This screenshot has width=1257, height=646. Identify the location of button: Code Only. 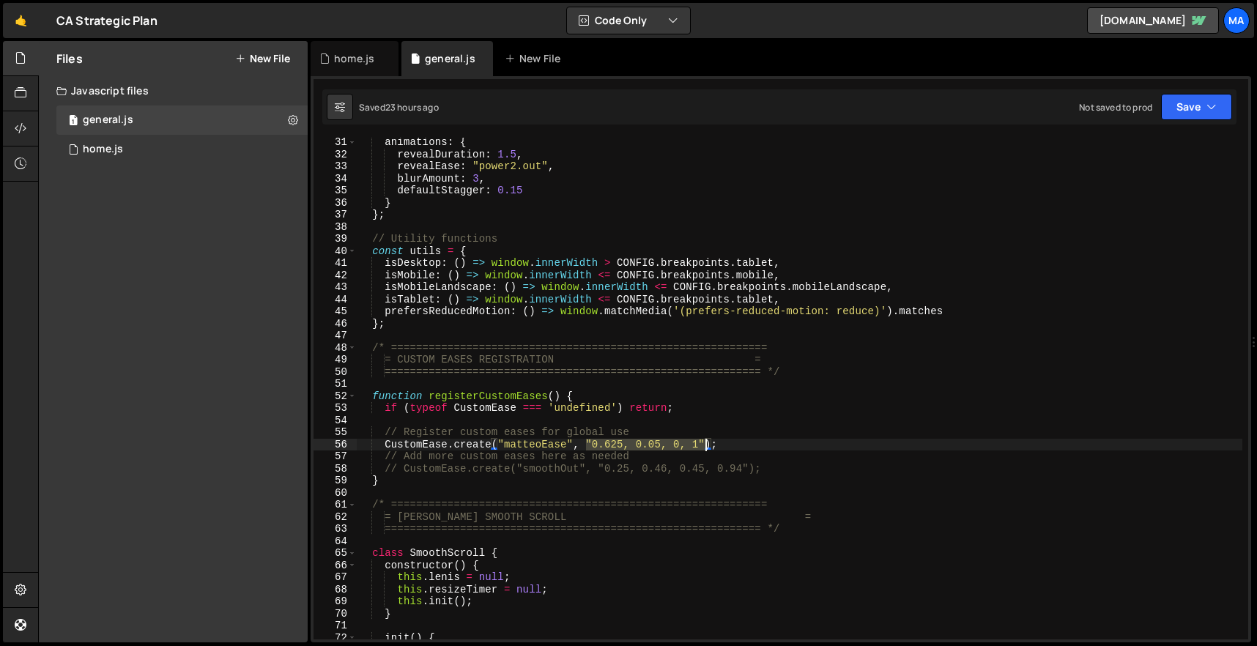
(629, 21).